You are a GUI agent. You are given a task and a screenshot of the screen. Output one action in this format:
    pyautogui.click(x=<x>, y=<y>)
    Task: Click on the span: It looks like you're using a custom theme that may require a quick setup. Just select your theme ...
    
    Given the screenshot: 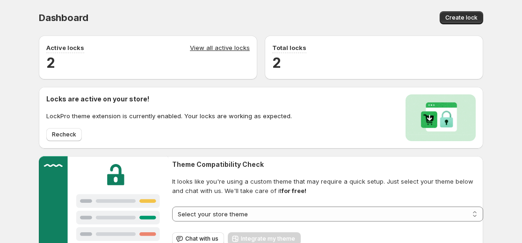 What is the action you would take?
    pyautogui.click(x=327, y=186)
    